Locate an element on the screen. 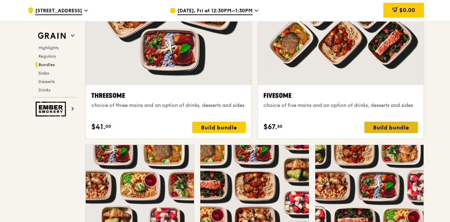  span: $67. is located at coordinates (270, 127).